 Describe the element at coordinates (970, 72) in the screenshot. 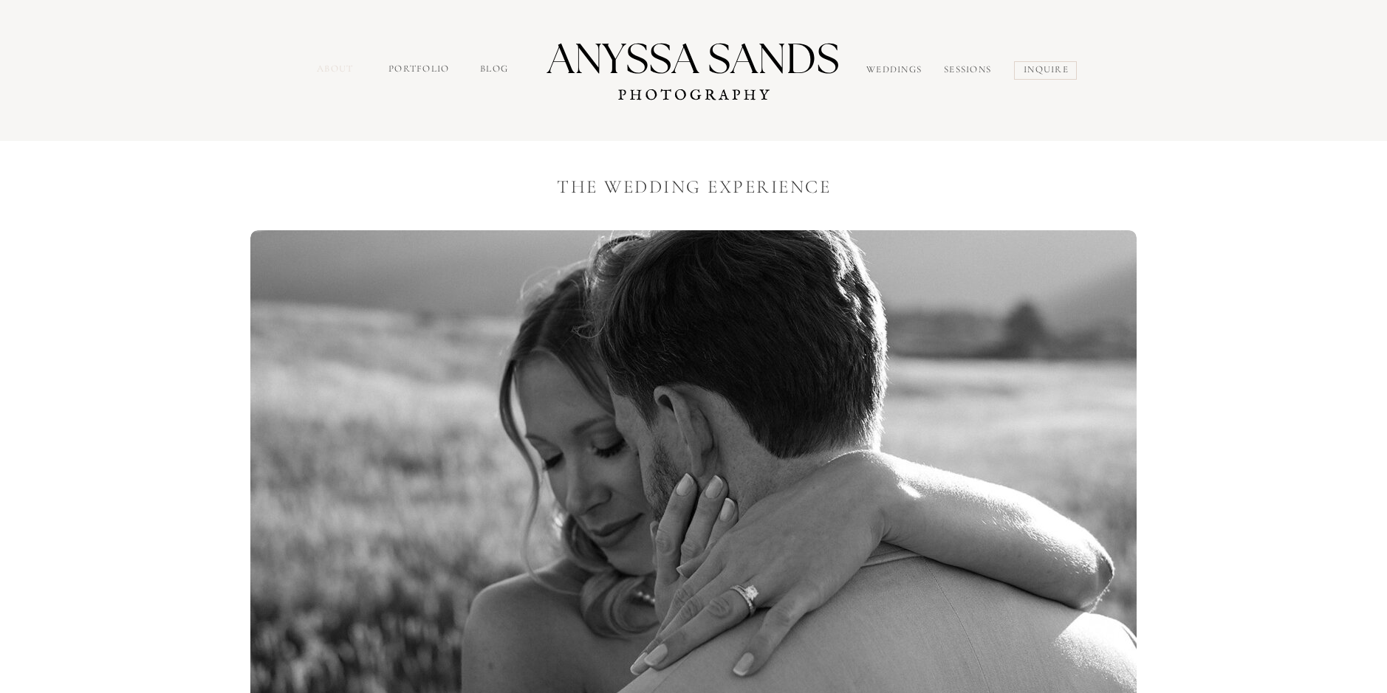

I see `nav: sessions` at that location.